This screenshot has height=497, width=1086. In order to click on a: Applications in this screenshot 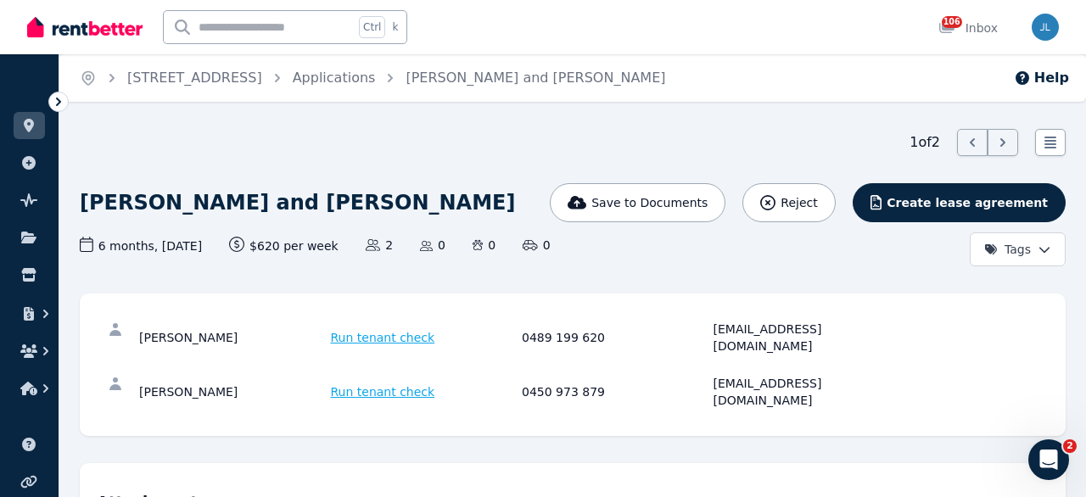, I will do `click(334, 77)`.